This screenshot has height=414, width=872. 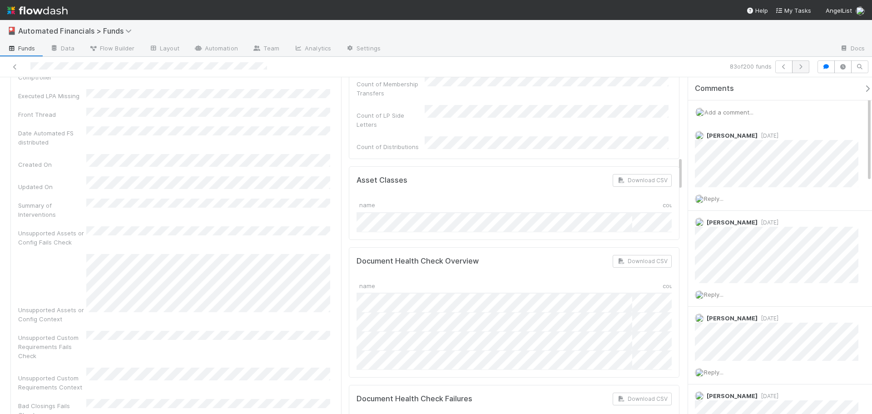 I want to click on div: Count of LP Side Letters, so click(x=390, y=120).